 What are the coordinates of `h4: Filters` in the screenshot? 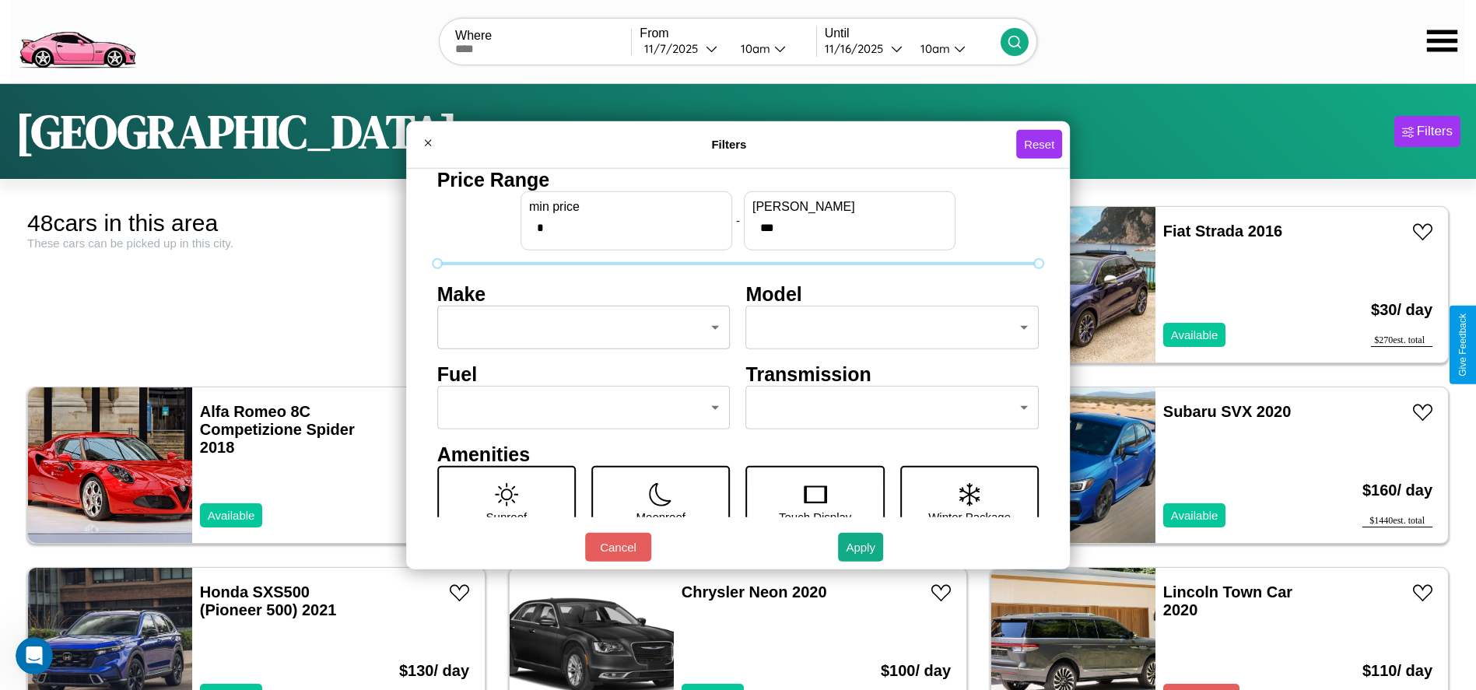 It's located at (729, 144).